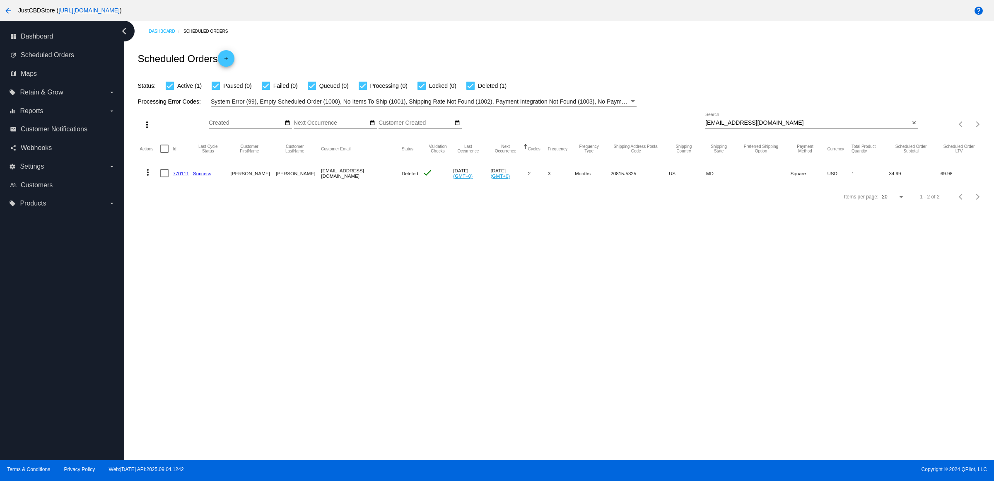 The image size is (994, 481). What do you see at coordinates (534, 149) in the screenshot?
I see `button: Change sorting for Cycles` at bounding box center [534, 149].